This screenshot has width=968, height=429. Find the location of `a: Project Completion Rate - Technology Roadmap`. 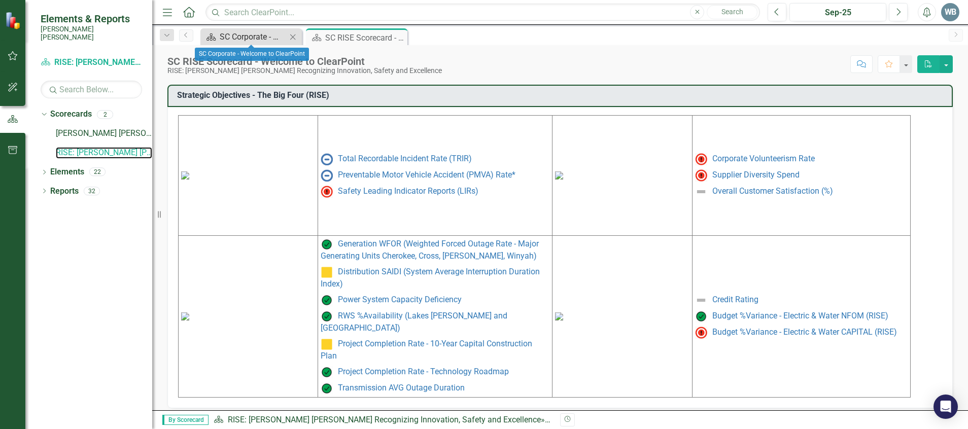

a: Project Completion Rate - Technology Roadmap is located at coordinates (423, 371).